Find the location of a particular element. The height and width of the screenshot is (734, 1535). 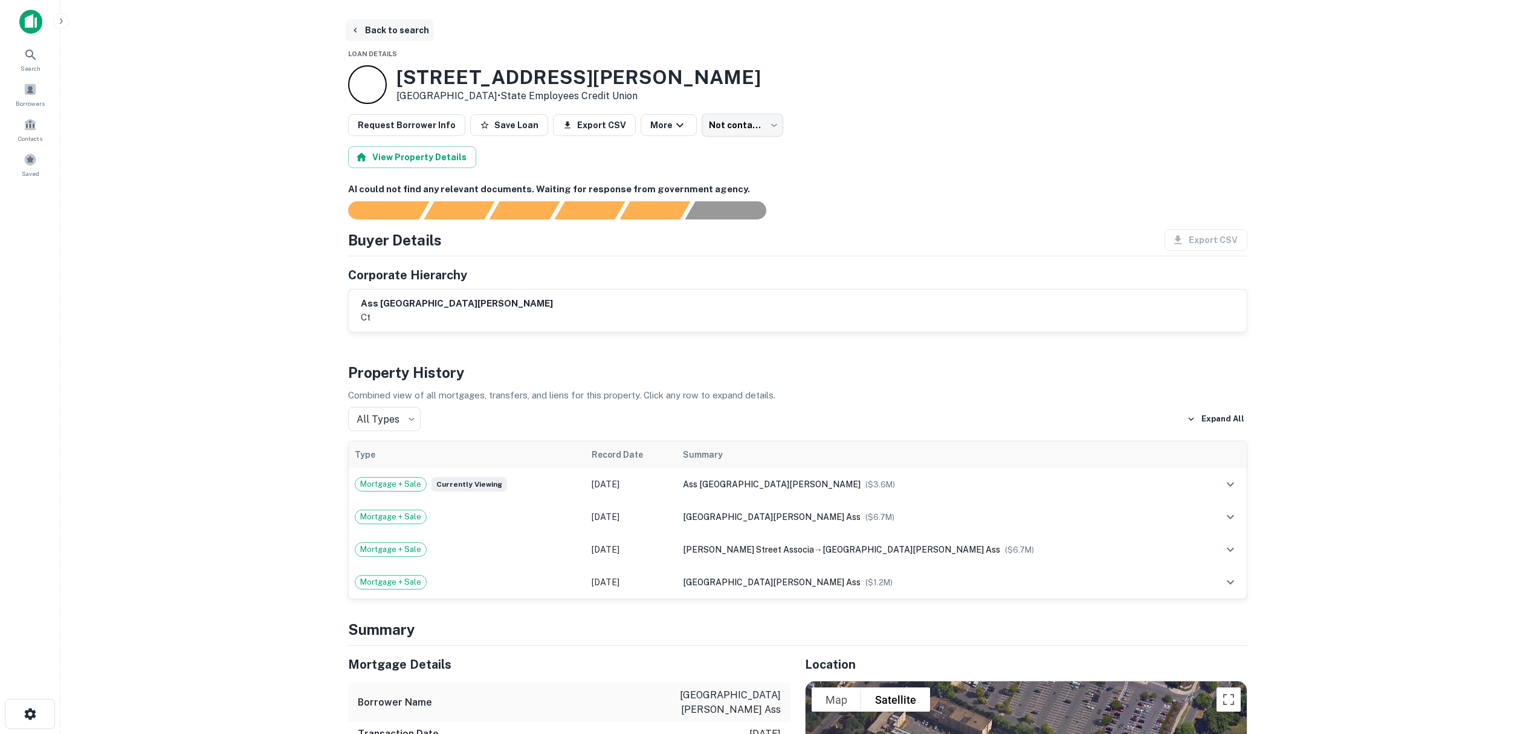

button: Back to search is located at coordinates (390, 30).